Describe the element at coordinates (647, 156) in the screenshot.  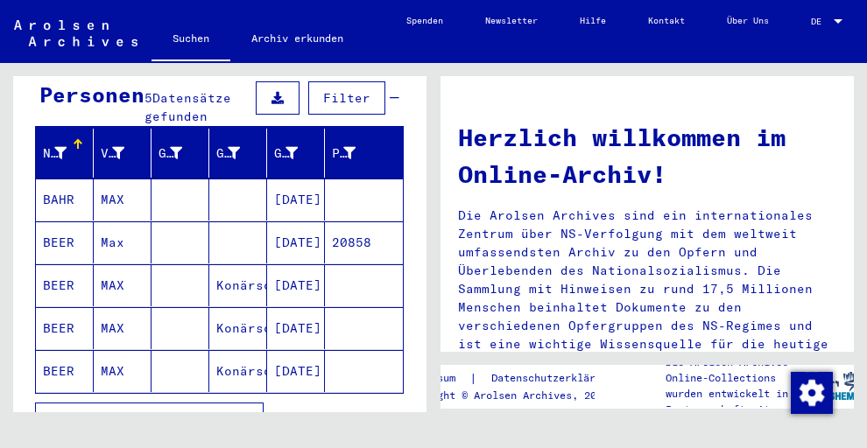
I see `h1: Herzlich willkommen im Online-Archiv!` at that location.